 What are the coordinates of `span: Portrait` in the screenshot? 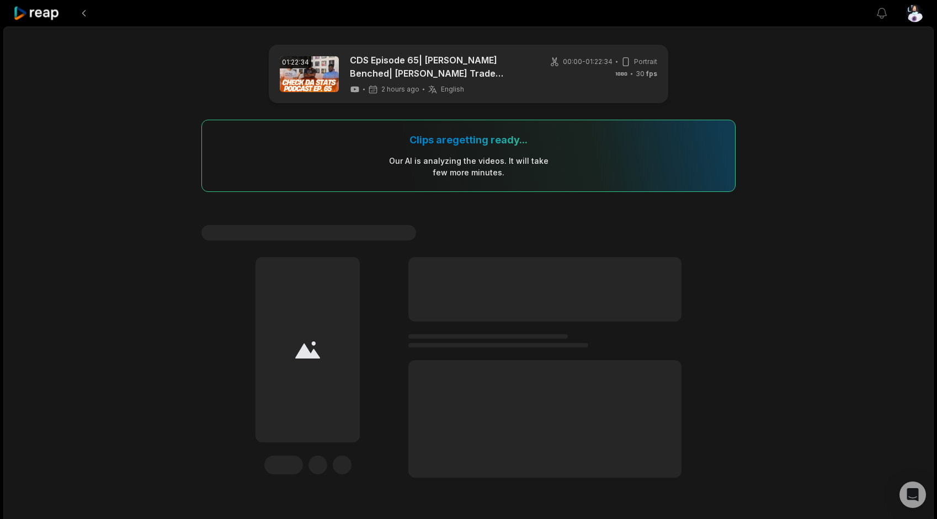 It's located at (645, 62).